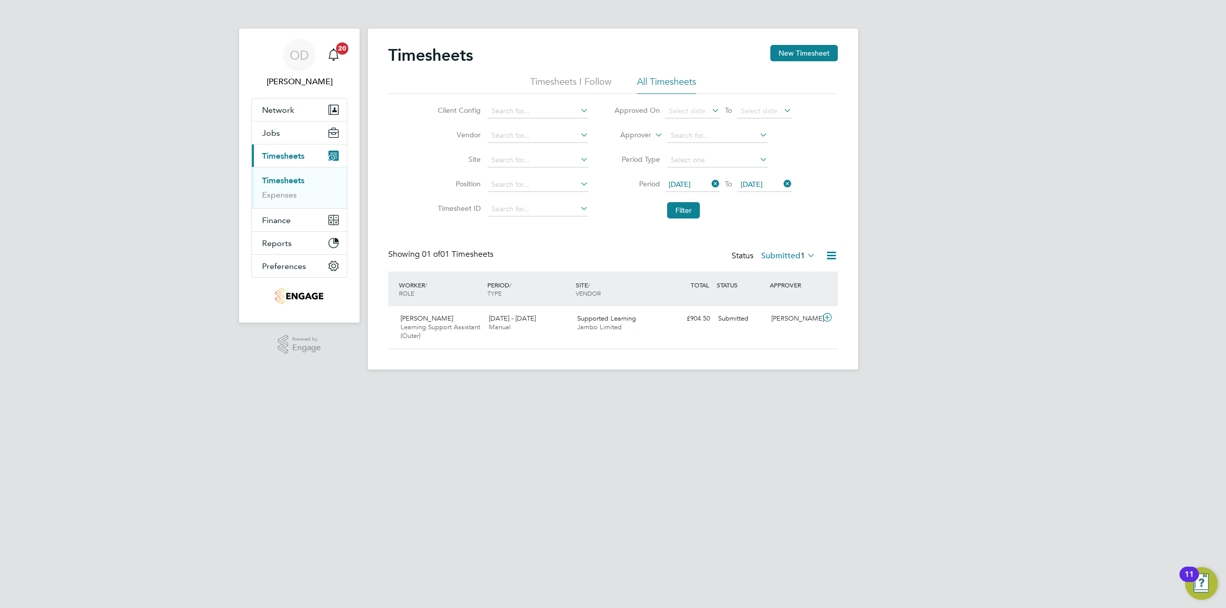  Describe the element at coordinates (279, 195) in the screenshot. I see `a: Expenses` at that location.